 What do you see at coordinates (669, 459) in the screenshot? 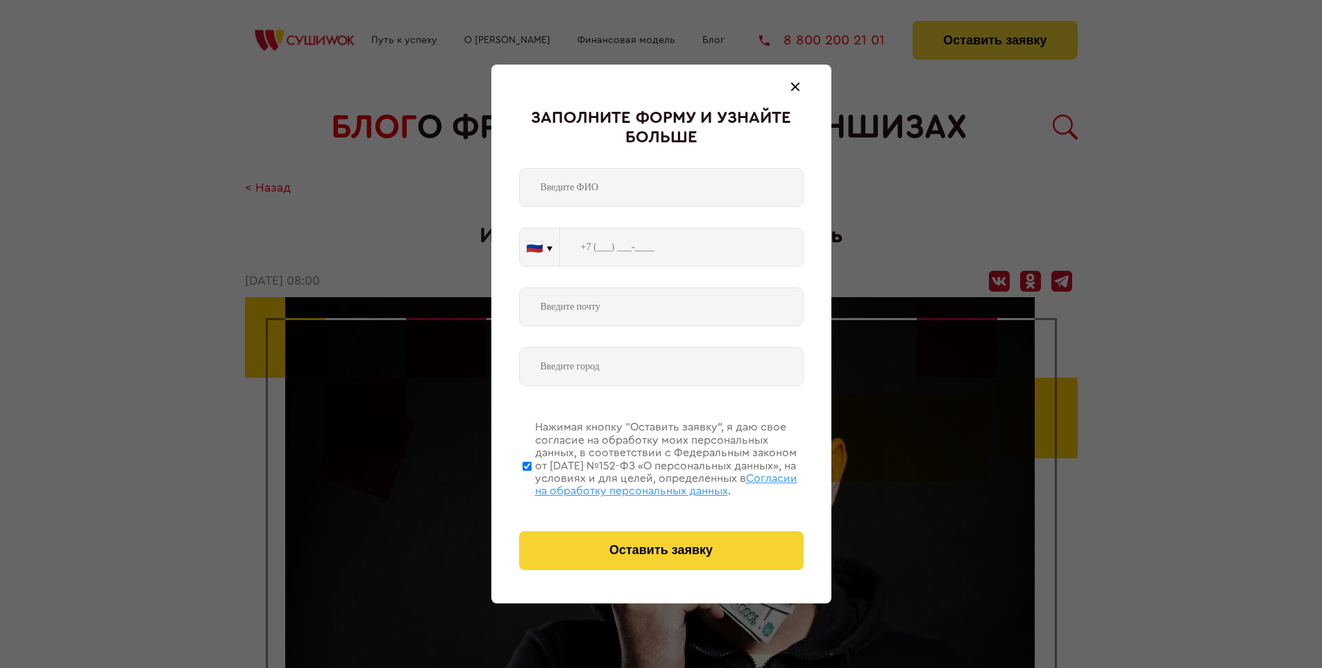
I see `div: Нажимая кнопку “Оставить заявку”, я даю свое согласие на обработку моих персональных данных, в со...` at bounding box center [669, 459].